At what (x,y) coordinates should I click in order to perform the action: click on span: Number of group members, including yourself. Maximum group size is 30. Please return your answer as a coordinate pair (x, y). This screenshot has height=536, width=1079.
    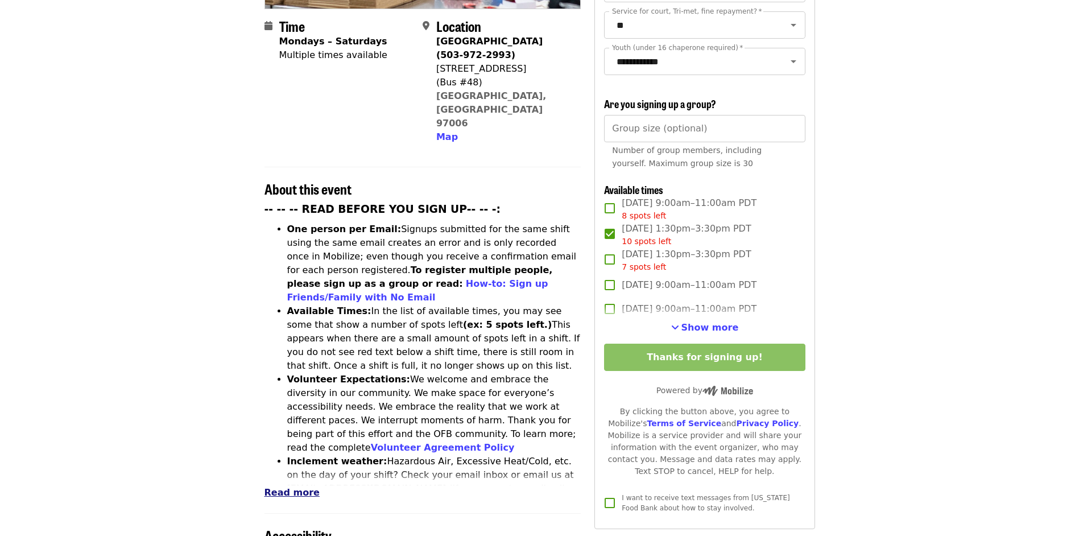
    Looking at the image, I should click on (686, 156).